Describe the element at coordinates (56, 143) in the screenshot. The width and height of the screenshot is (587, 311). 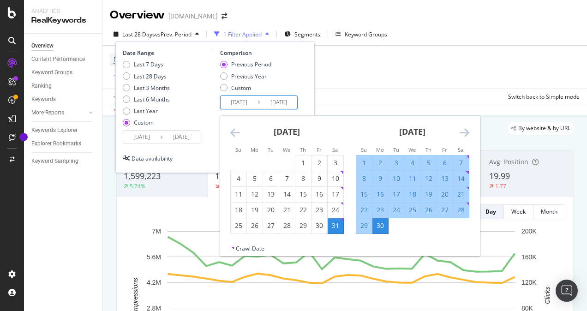
I see `div: Explorer Bookmarks` at that location.